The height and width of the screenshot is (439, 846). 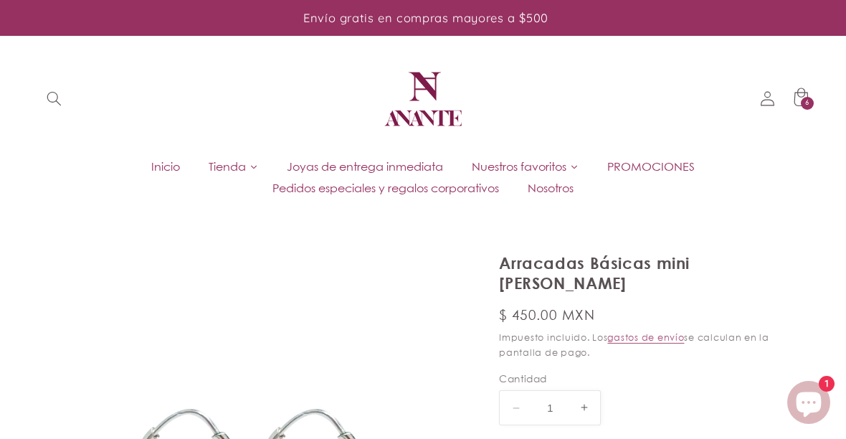 What do you see at coordinates (547, 315) in the screenshot?
I see `span: $ 450.00 MXN` at bounding box center [547, 315].